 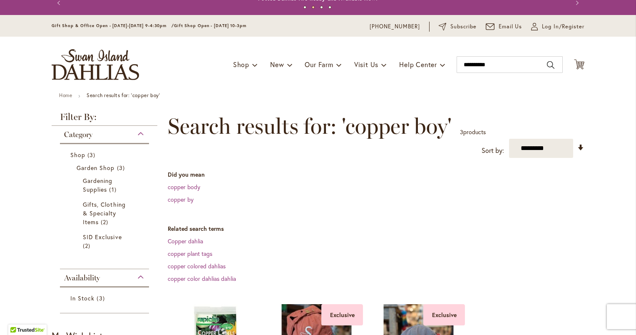 What do you see at coordinates (102, 236) in the screenshot?
I see `span: SID Exclusive` at bounding box center [102, 236].